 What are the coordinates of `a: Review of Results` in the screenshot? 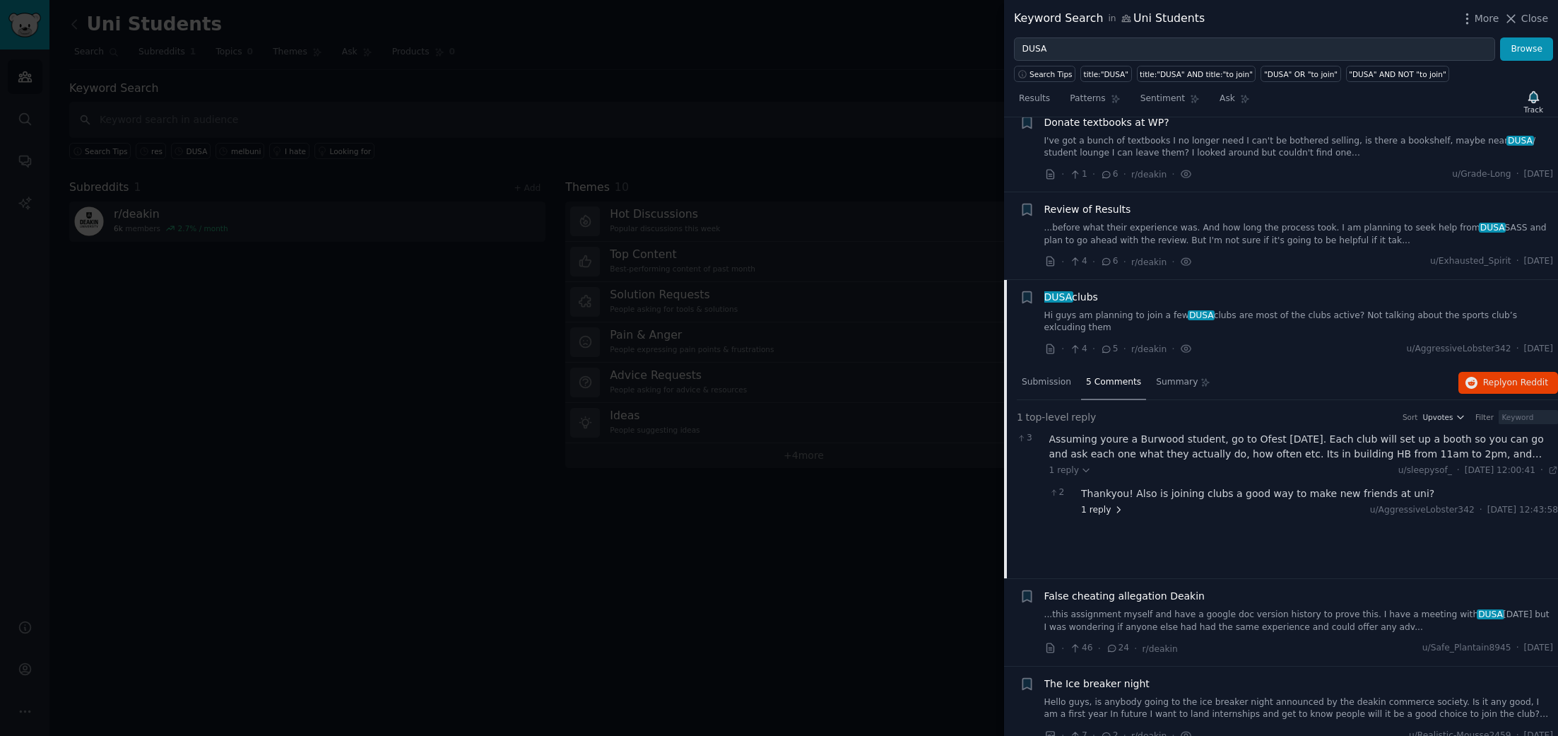 It's located at (1088, 209).